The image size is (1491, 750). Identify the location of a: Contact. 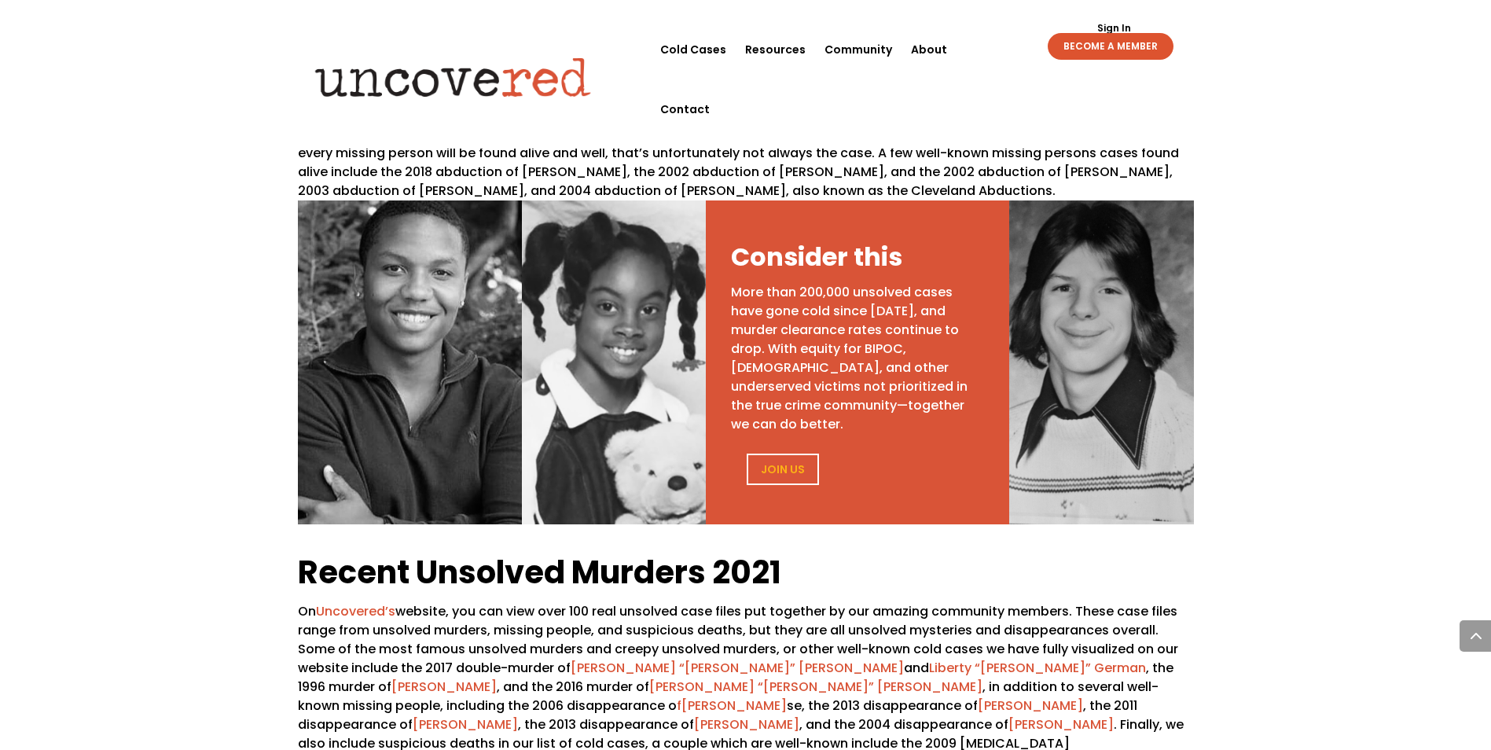
(685, 109).